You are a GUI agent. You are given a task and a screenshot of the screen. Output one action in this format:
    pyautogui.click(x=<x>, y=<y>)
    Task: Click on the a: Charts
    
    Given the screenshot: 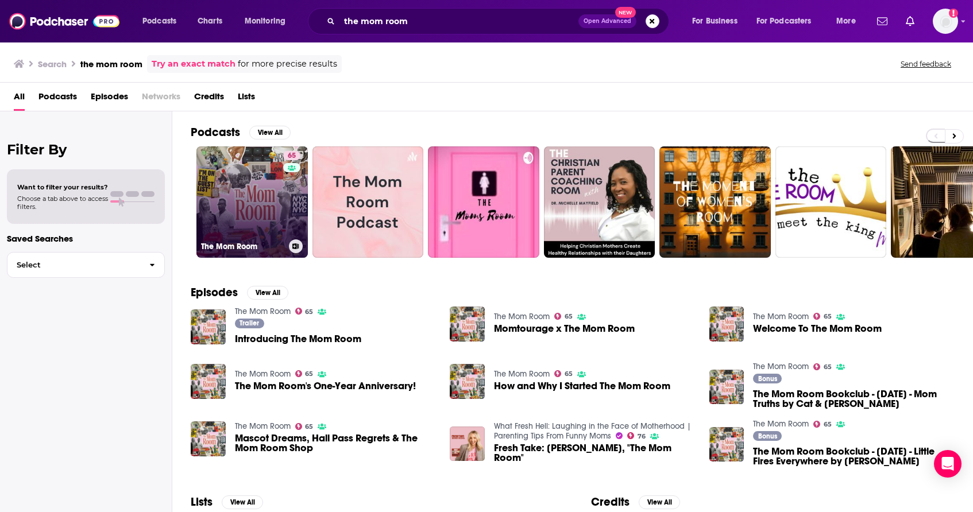 What is the action you would take?
    pyautogui.click(x=210, y=21)
    